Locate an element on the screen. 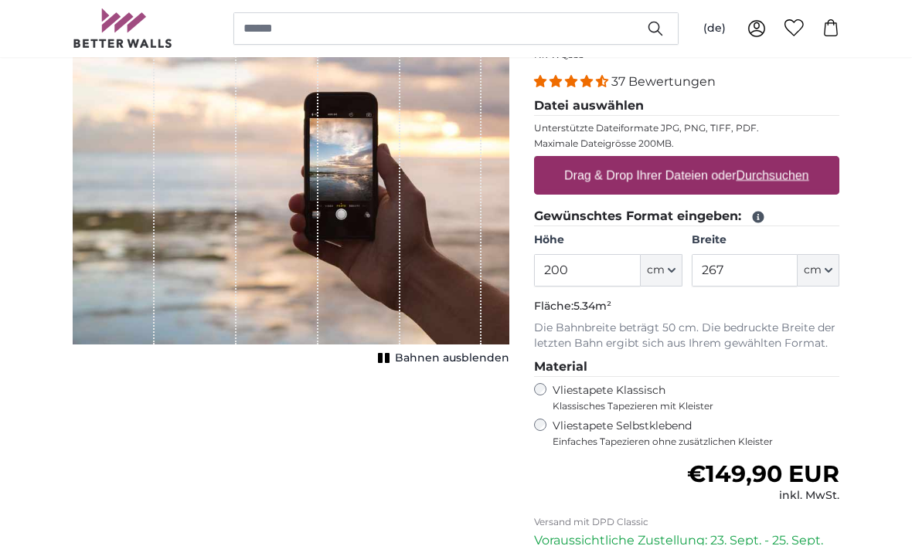 Image resolution: width=912 pixels, height=546 pixels. span: 37 Bewertungen is located at coordinates (663, 82).